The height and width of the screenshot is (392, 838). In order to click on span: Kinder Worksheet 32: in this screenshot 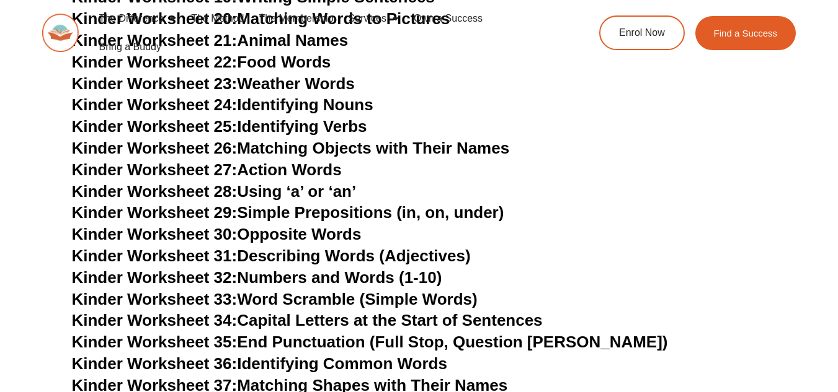, I will do `click(154, 278)`.